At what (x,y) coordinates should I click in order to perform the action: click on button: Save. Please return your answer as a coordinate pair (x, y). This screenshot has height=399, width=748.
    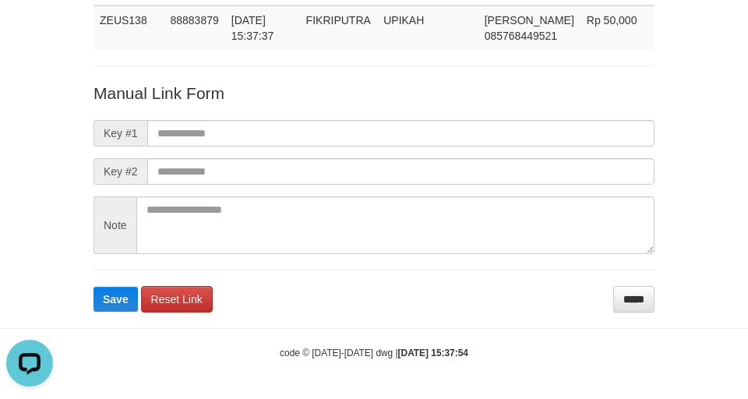
    Looking at the image, I should click on (115, 299).